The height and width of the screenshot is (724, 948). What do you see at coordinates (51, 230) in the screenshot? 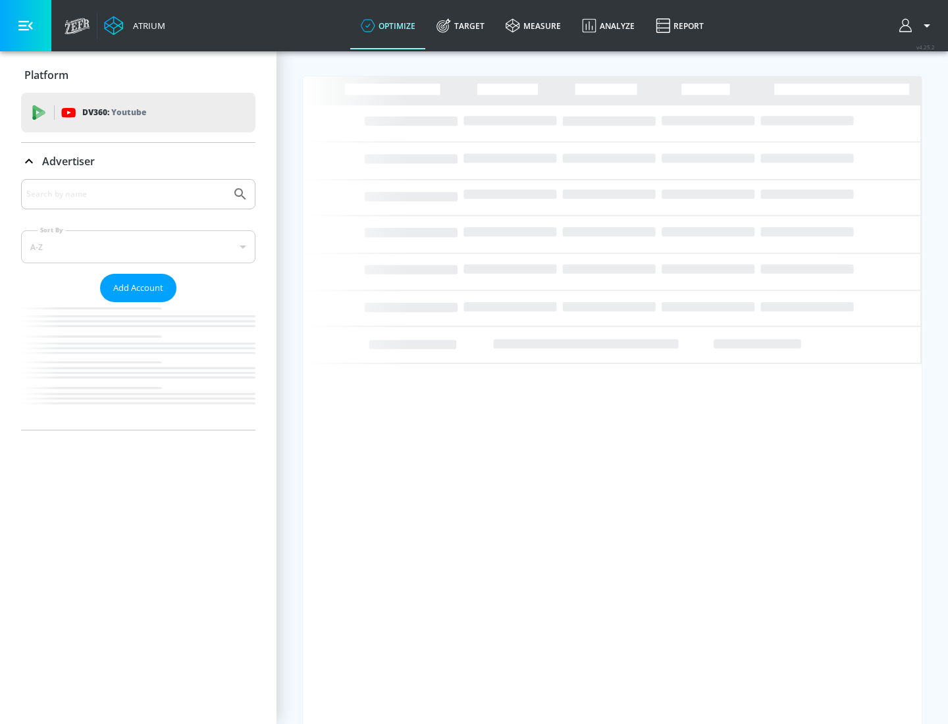
I see `label: Sort By` at bounding box center [51, 230].